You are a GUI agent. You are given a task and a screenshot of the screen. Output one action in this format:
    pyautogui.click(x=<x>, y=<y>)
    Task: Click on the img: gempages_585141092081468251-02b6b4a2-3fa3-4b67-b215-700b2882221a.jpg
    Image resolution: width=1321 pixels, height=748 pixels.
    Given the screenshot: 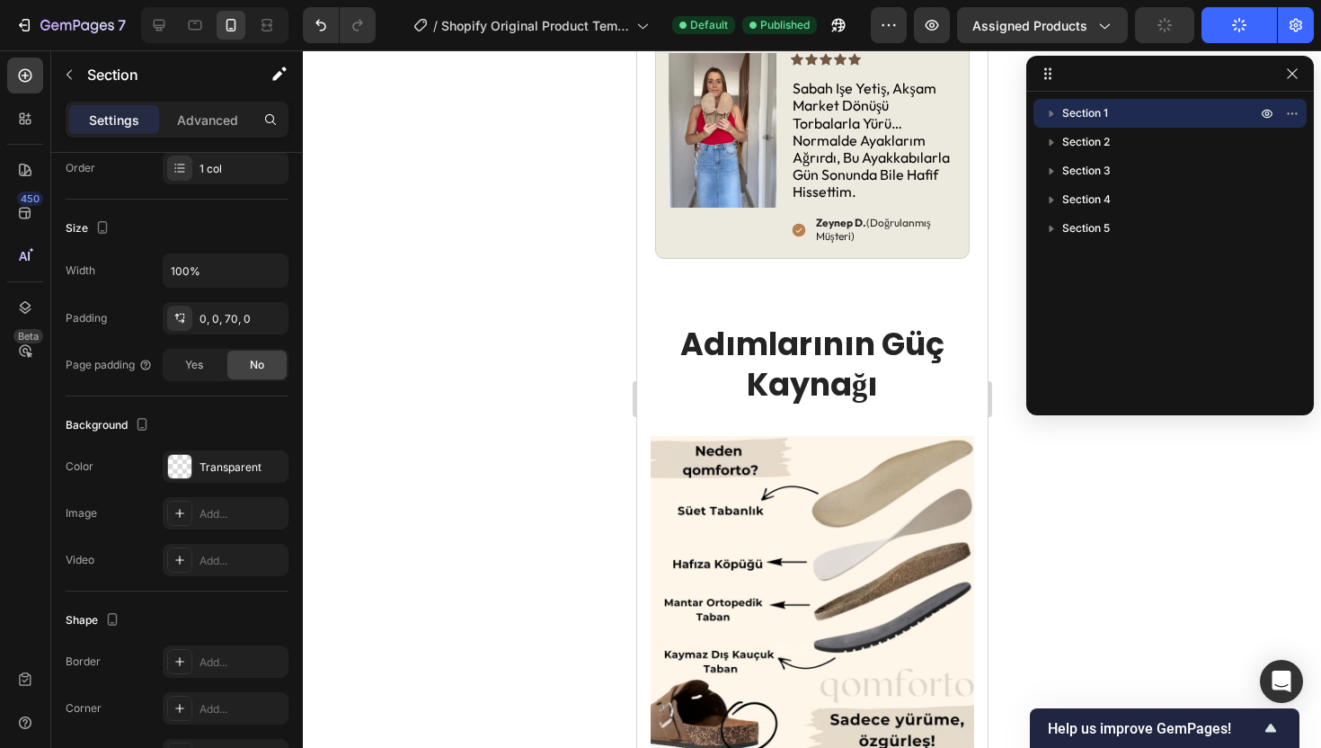 What is the action you would take?
    pyautogui.click(x=175, y=547)
    